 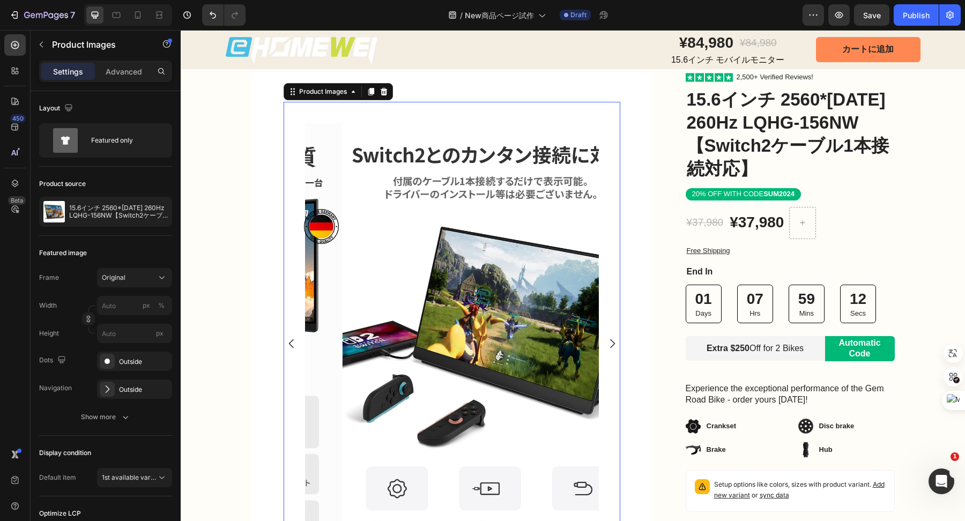 What do you see at coordinates (677, 284) in the screenshot?
I see `p: Secs` at bounding box center [677, 284].